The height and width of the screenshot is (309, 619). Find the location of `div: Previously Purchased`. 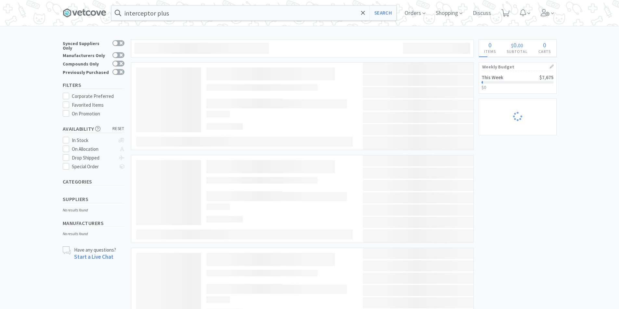

div: Previously Purchased is located at coordinates (86, 72).